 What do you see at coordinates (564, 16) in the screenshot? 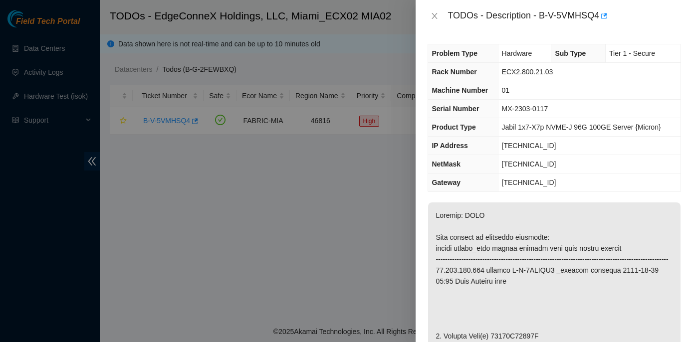
I see `div: TODOs - Description - B-V-5VMHSQ4` at bounding box center [564, 16].